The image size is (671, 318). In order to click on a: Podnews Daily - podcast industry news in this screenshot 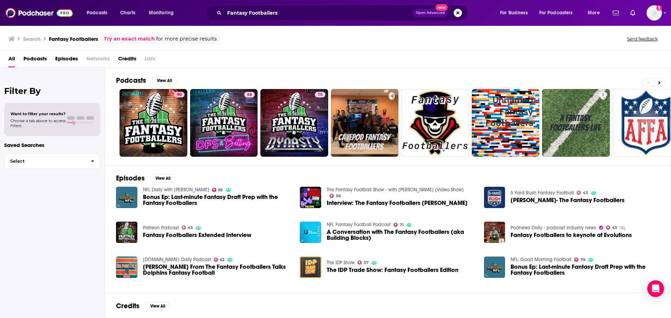, I will do `click(553, 228)`.